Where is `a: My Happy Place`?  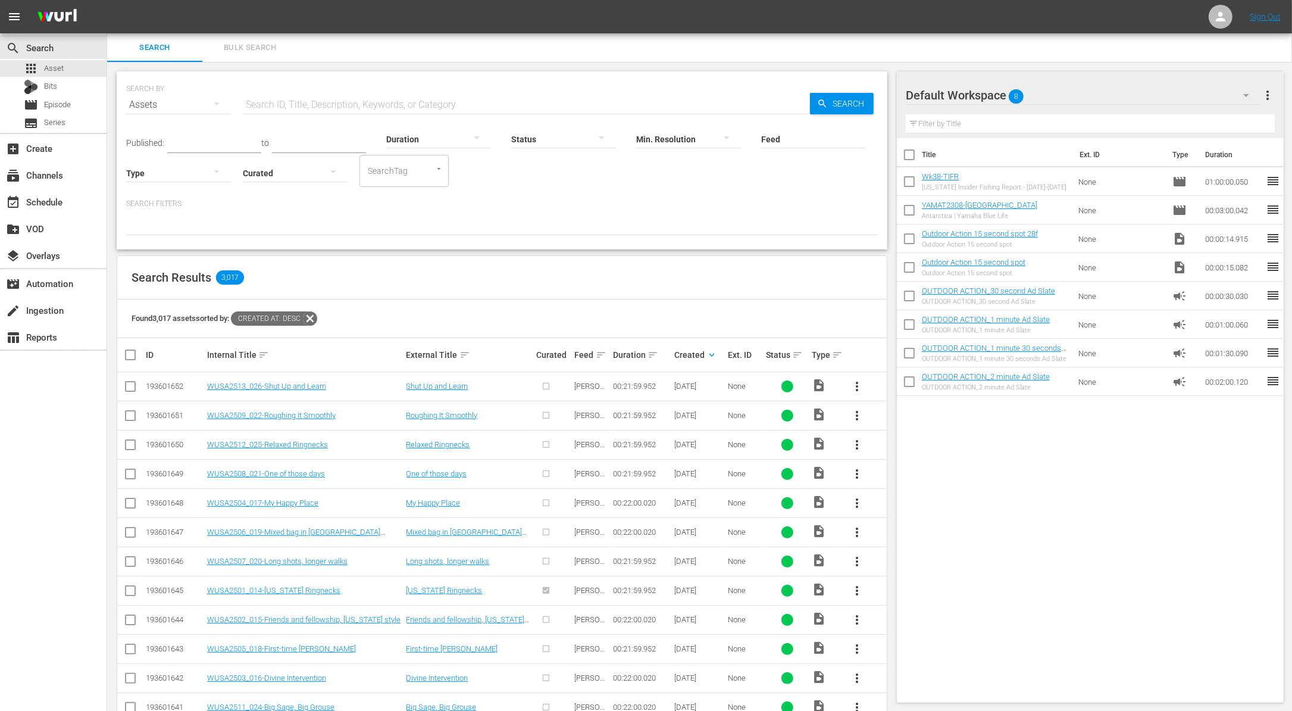
a: My Happy Place is located at coordinates (433, 502).